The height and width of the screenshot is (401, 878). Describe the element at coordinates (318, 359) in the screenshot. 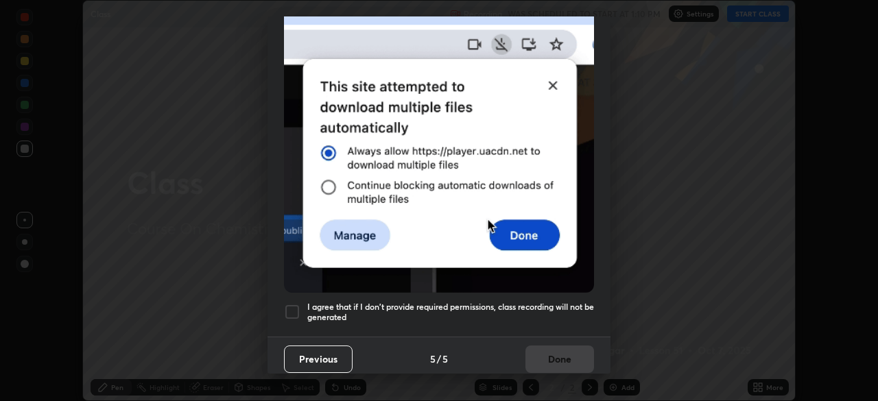

I see `button: Previous` at that location.